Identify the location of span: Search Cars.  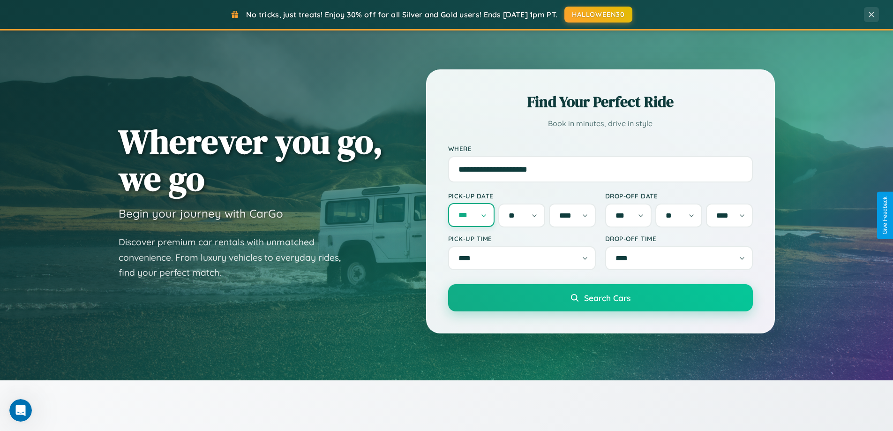
(607, 298).